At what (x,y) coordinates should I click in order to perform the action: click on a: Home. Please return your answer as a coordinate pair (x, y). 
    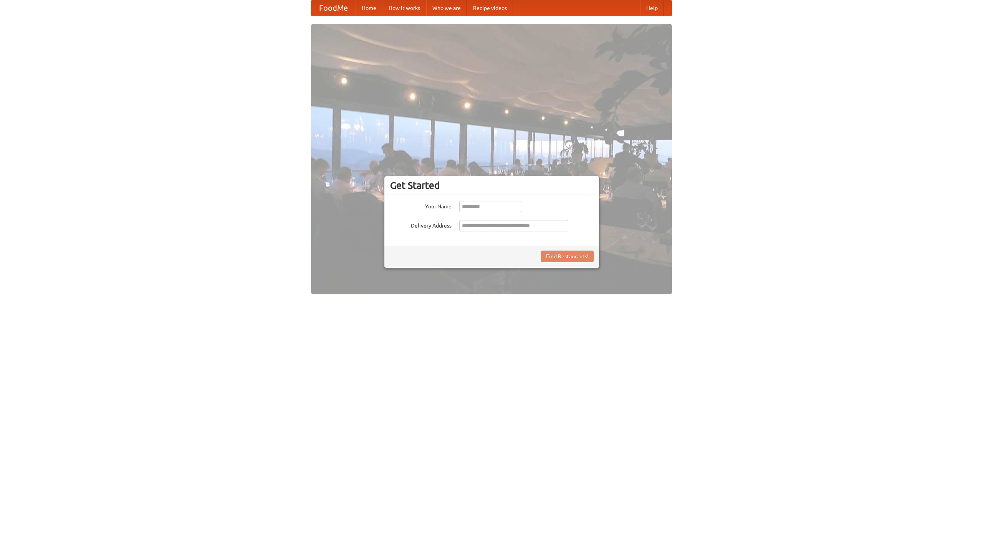
    Looking at the image, I should click on (369, 8).